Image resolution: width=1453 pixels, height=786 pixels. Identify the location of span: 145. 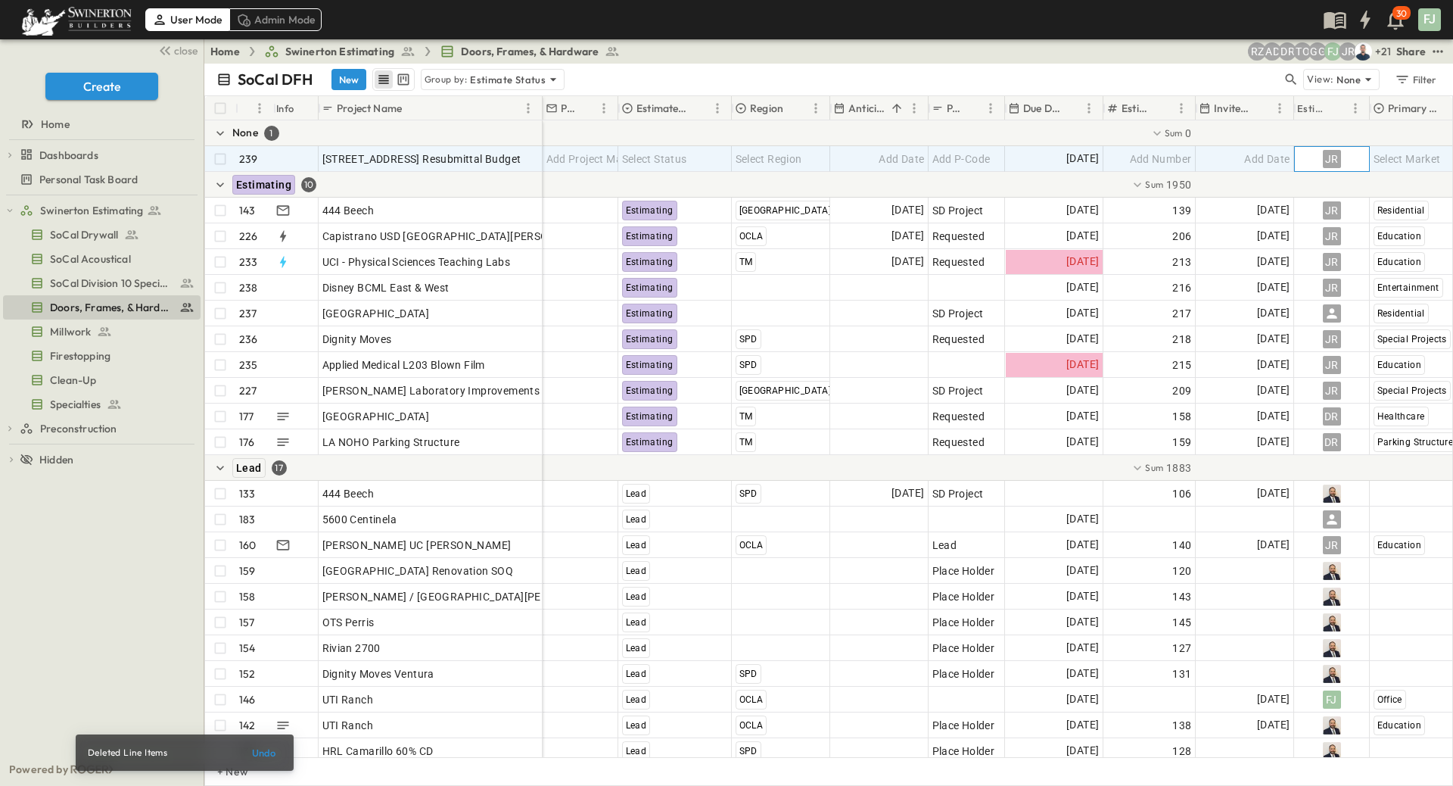
(1181, 622).